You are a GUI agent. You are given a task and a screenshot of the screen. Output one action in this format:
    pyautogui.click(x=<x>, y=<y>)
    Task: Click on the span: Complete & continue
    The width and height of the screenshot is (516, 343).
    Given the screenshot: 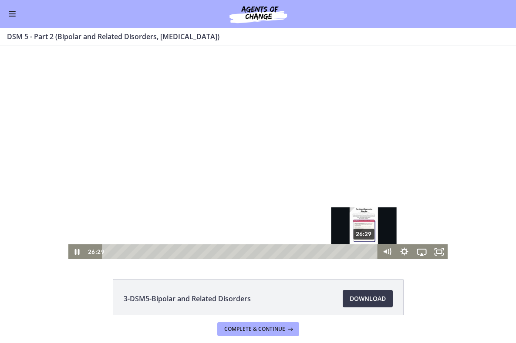 What is the action you would take?
    pyautogui.click(x=255, y=329)
    